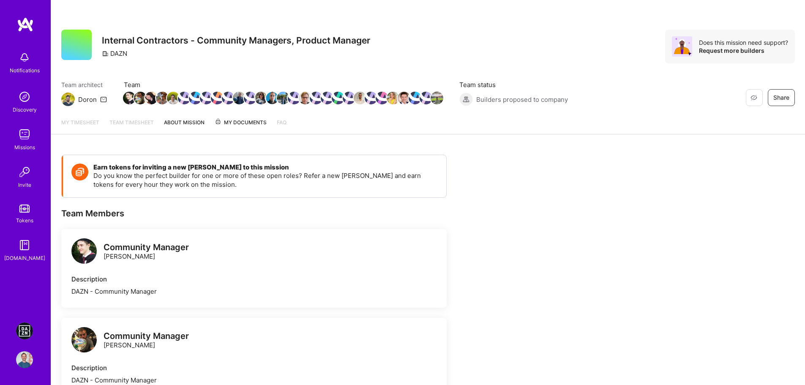 The height and width of the screenshot is (385, 805). Describe the element at coordinates (283, 85) in the screenshot. I see `span: Team` at that location.